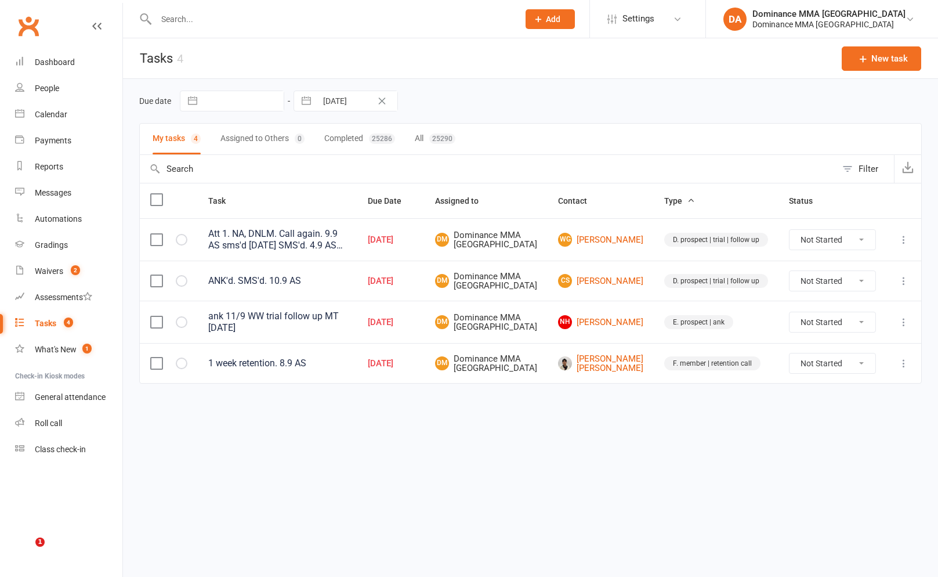 The width and height of the screenshot is (938, 577). What do you see at coordinates (63, 297) in the screenshot?
I see `div: Assessments` at bounding box center [63, 297].